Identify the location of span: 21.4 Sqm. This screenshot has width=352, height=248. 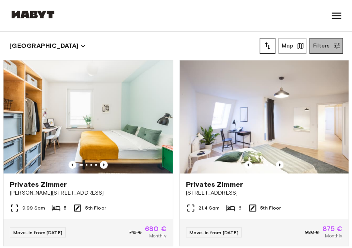
(209, 208).